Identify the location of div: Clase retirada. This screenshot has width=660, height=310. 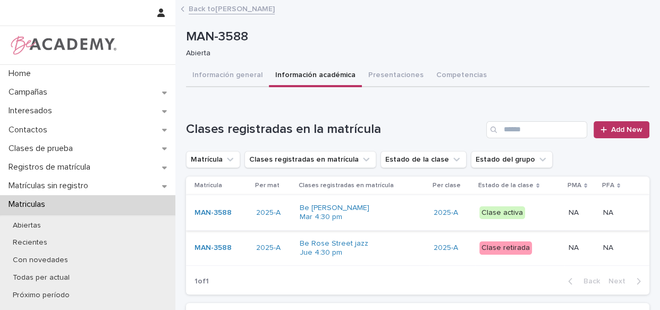
(505, 247).